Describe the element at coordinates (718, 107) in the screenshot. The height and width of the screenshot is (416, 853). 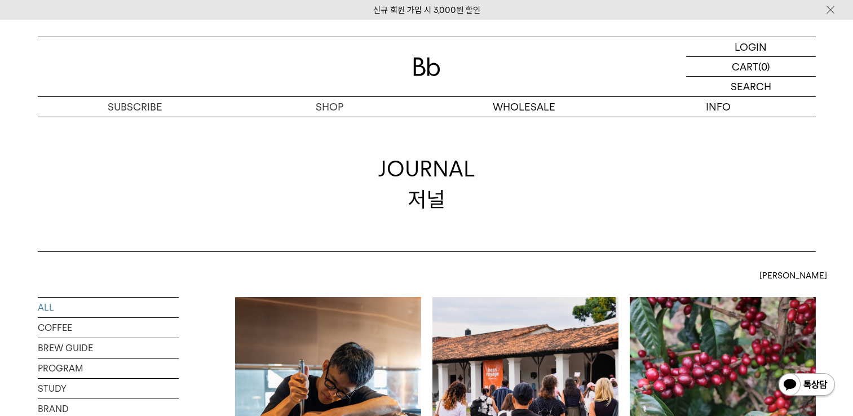
I see `p: INFO` at that location.